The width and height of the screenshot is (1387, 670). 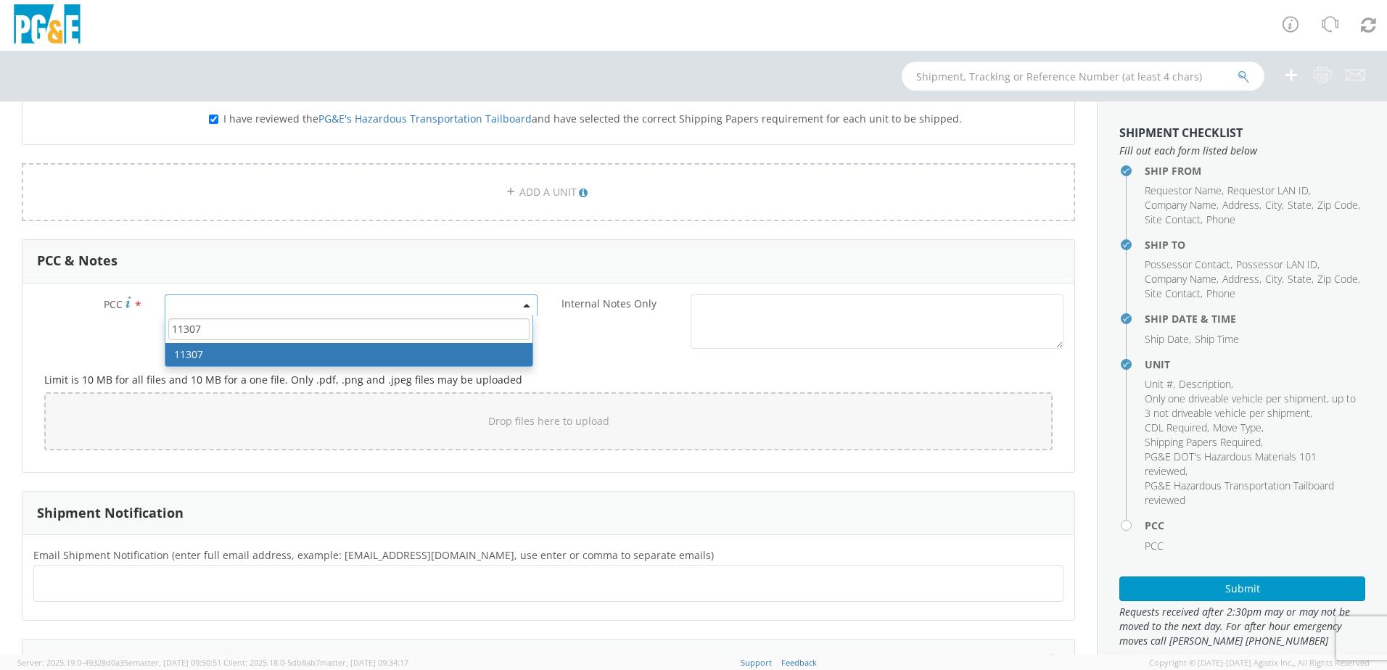 I want to click on h4: Ship Date & Time, so click(x=1255, y=319).